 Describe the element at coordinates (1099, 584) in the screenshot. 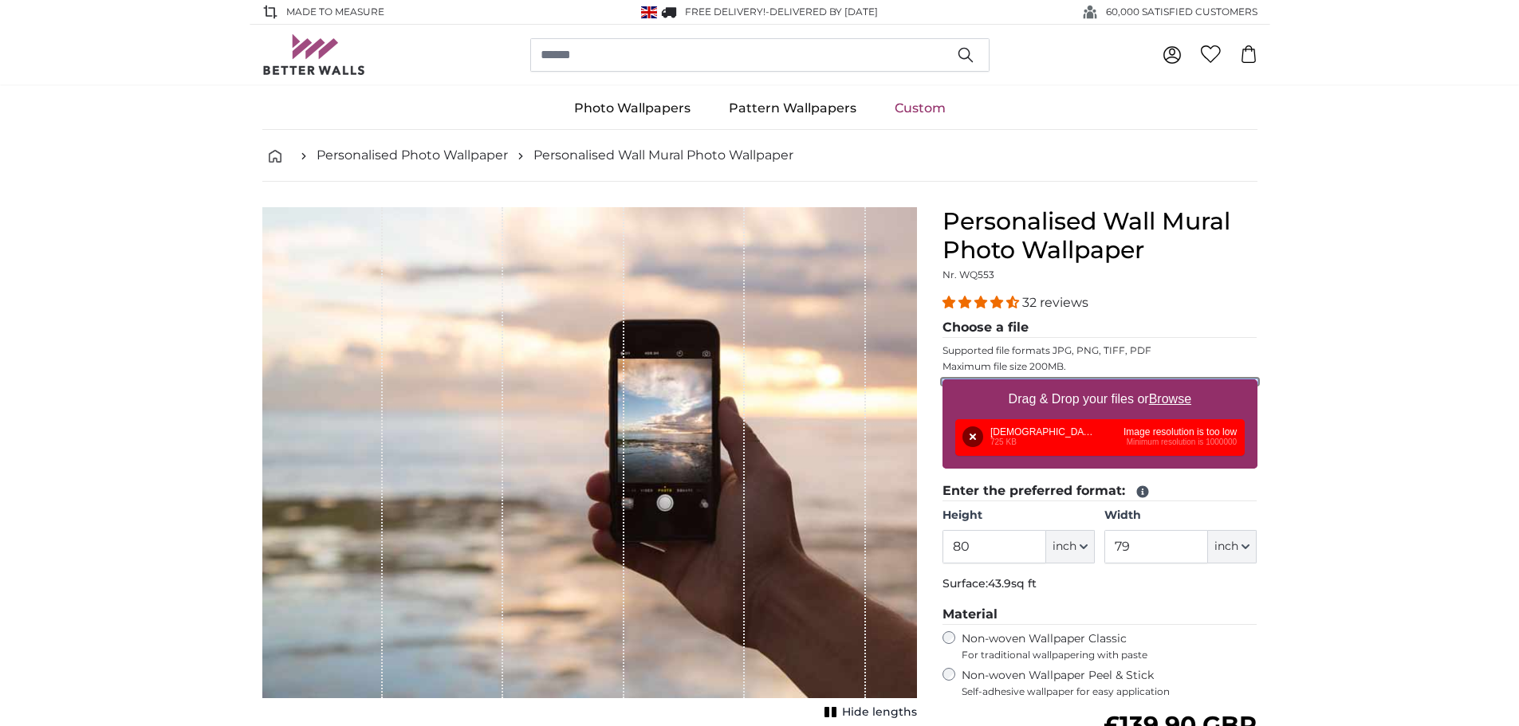

I see `p: Surface:` at that location.